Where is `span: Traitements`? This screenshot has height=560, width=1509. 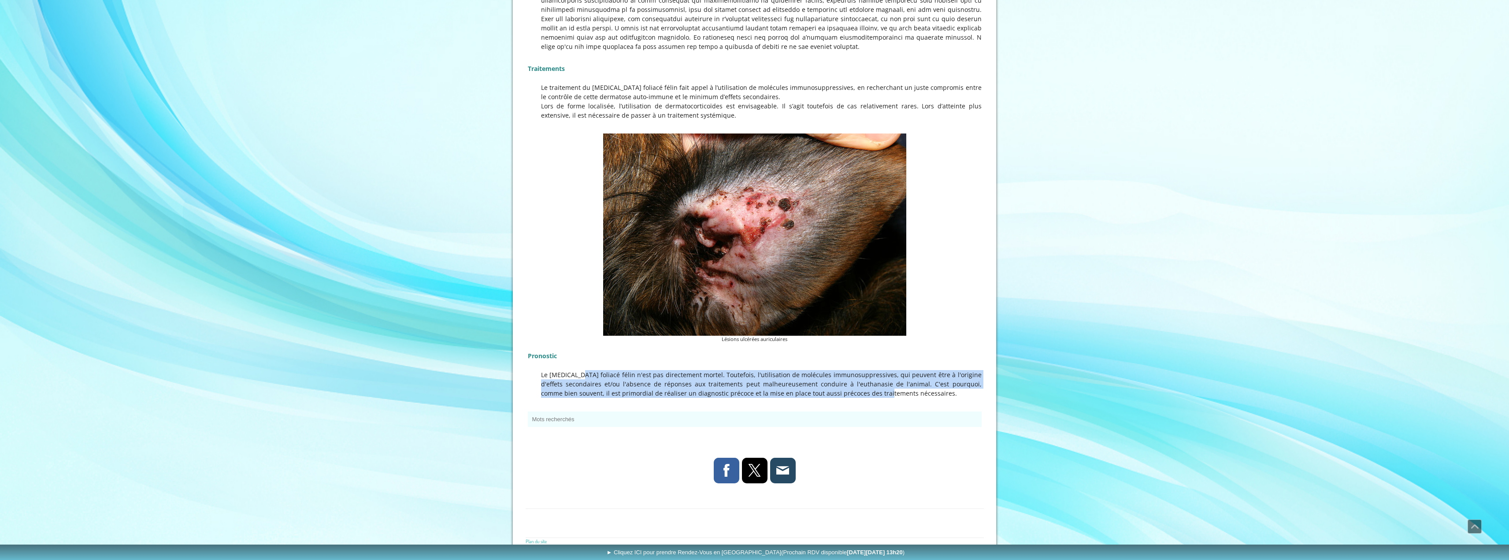
span: Traitements is located at coordinates (546, 68).